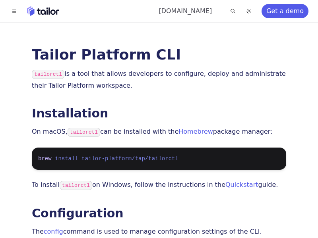 The image size is (318, 238). Describe the element at coordinates (106, 54) in the screenshot. I see `a: Tailor Platform CLI` at that location.